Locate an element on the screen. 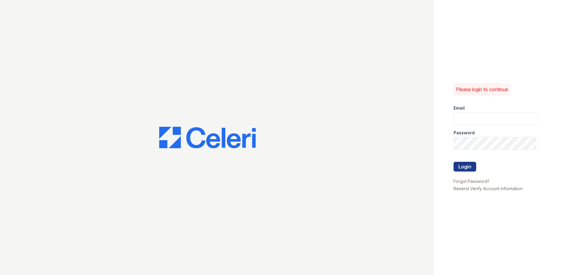  label: Password is located at coordinates (464, 133).